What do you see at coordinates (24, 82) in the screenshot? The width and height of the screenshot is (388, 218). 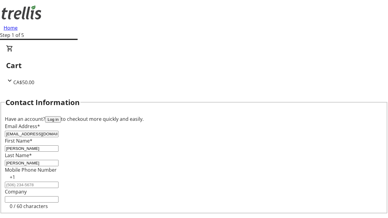 I see `span: CA$50.00` at bounding box center [24, 82].